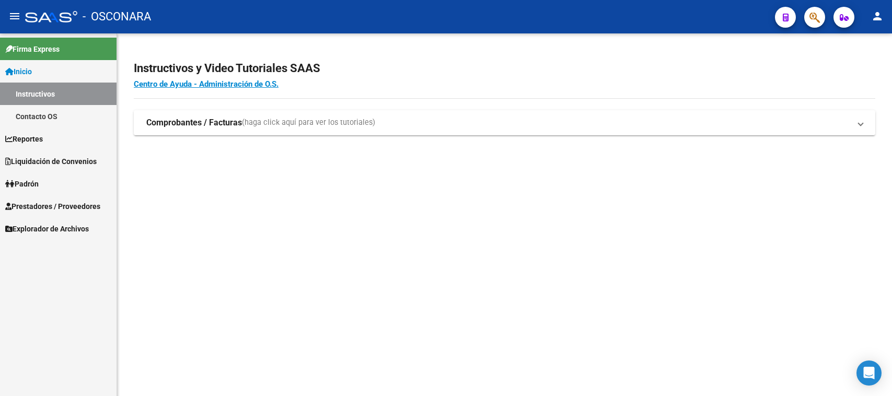 This screenshot has height=396, width=892. Describe the element at coordinates (504, 68) in the screenshot. I see `h2: Instructivos y Video Tutoriales SAAS` at that location.